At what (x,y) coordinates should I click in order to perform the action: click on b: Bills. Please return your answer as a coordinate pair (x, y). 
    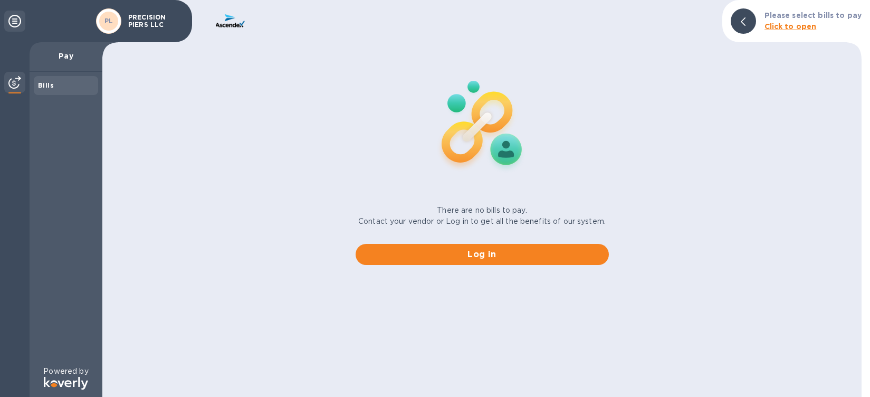
    Looking at the image, I should click on (46, 85).